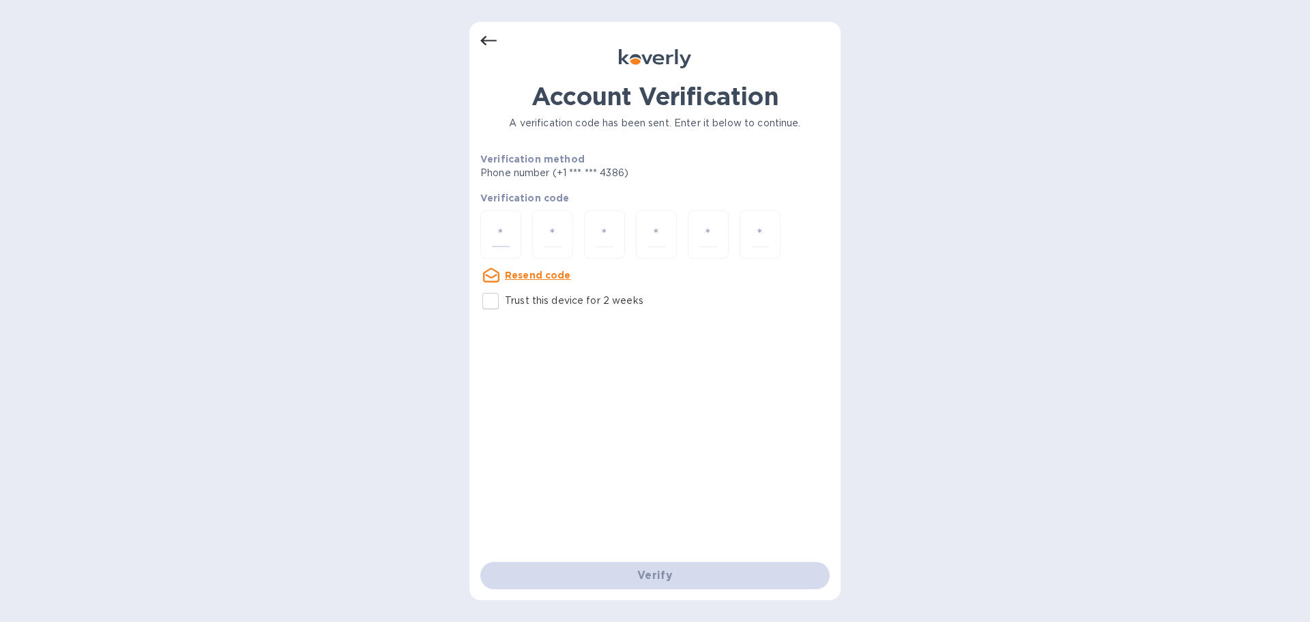 This screenshot has height=622, width=1310. I want to click on p: Verification code, so click(655, 198).